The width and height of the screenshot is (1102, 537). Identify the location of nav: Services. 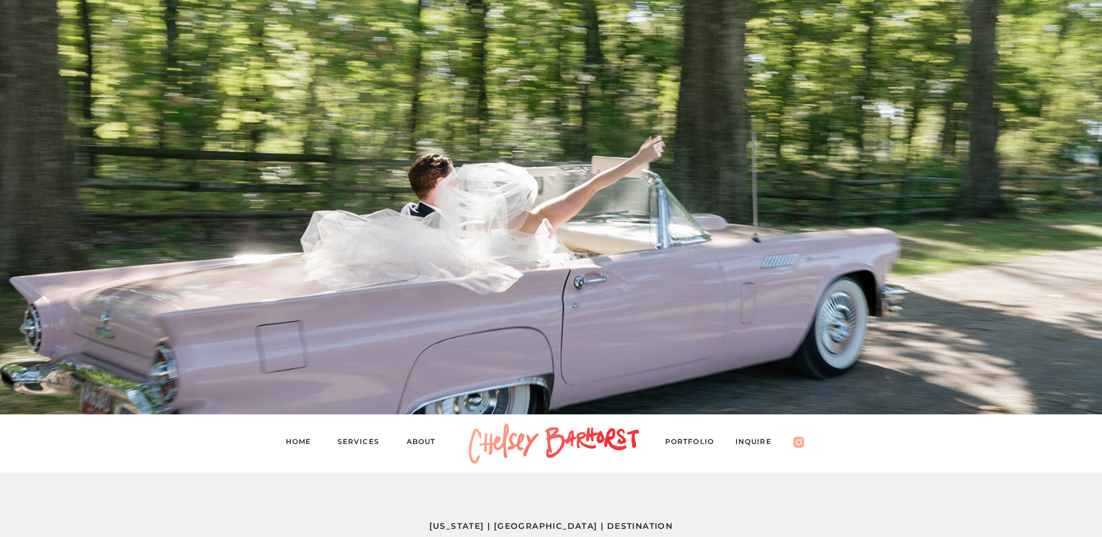
(364, 443).